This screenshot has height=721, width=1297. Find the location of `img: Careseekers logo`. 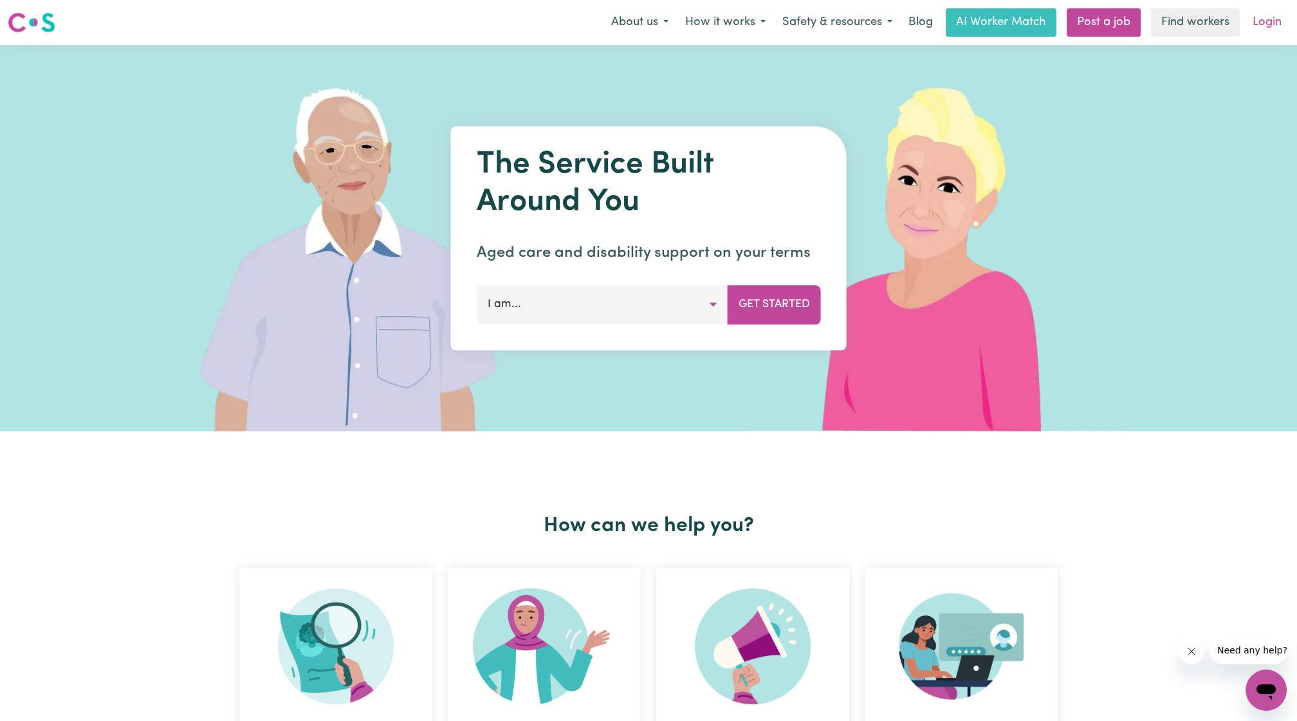

img: Careseekers logo is located at coordinates (32, 23).